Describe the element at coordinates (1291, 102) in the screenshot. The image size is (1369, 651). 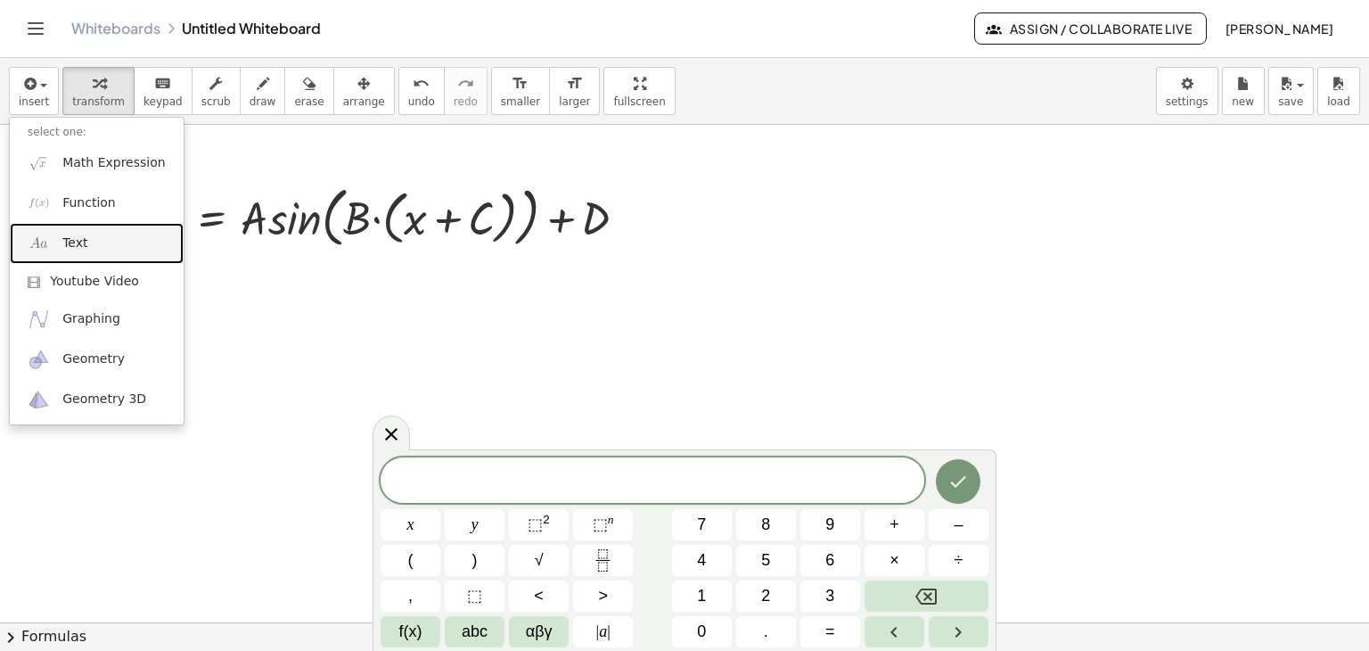
I see `span: save` at that location.